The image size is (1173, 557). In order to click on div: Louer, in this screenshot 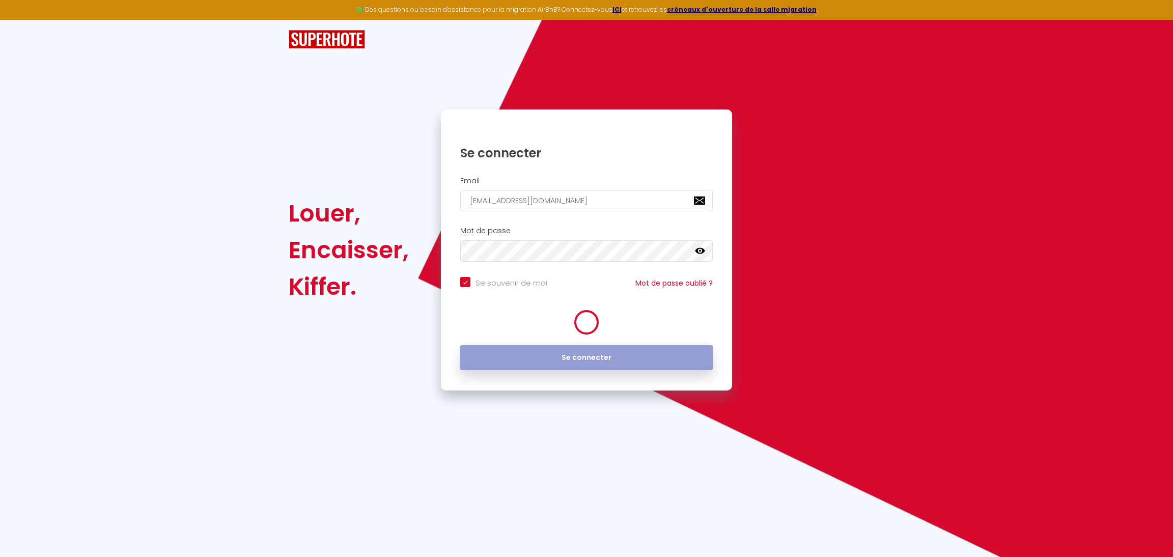, I will do `click(349, 213)`.